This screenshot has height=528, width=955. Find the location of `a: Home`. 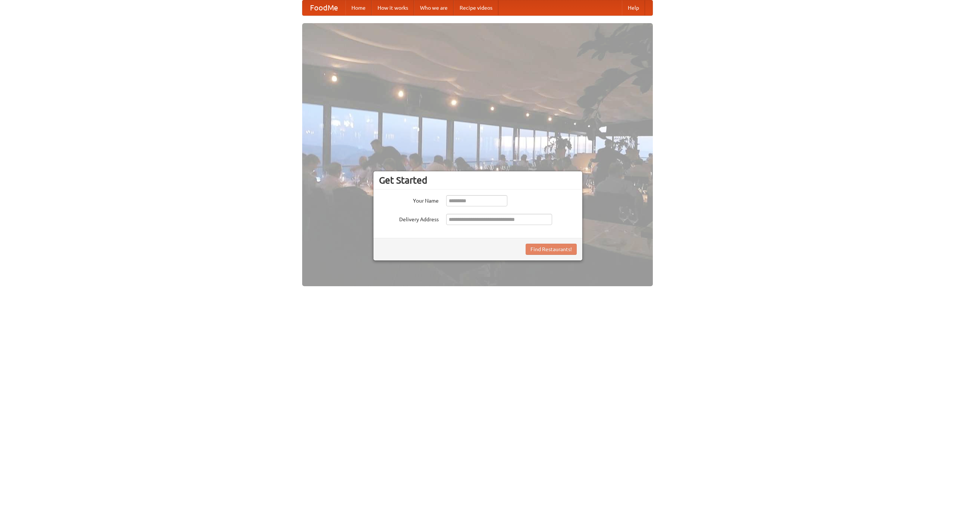

a: Home is located at coordinates (359, 8).